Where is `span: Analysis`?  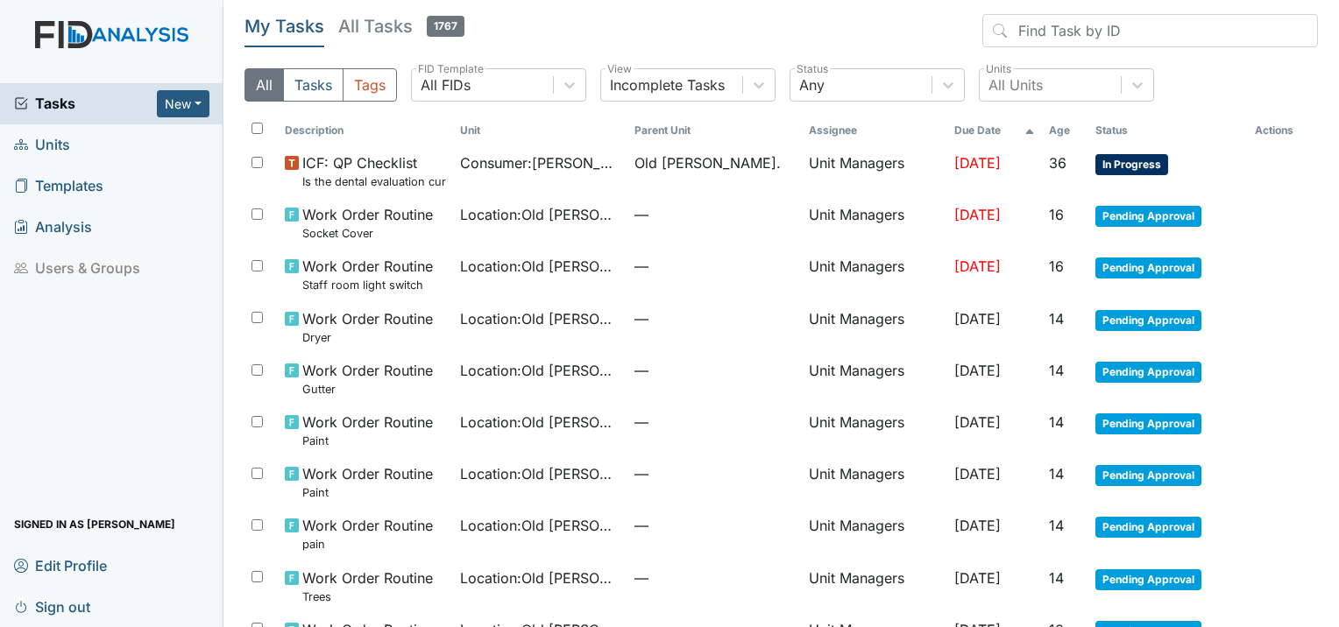
span: Analysis is located at coordinates (53, 227).